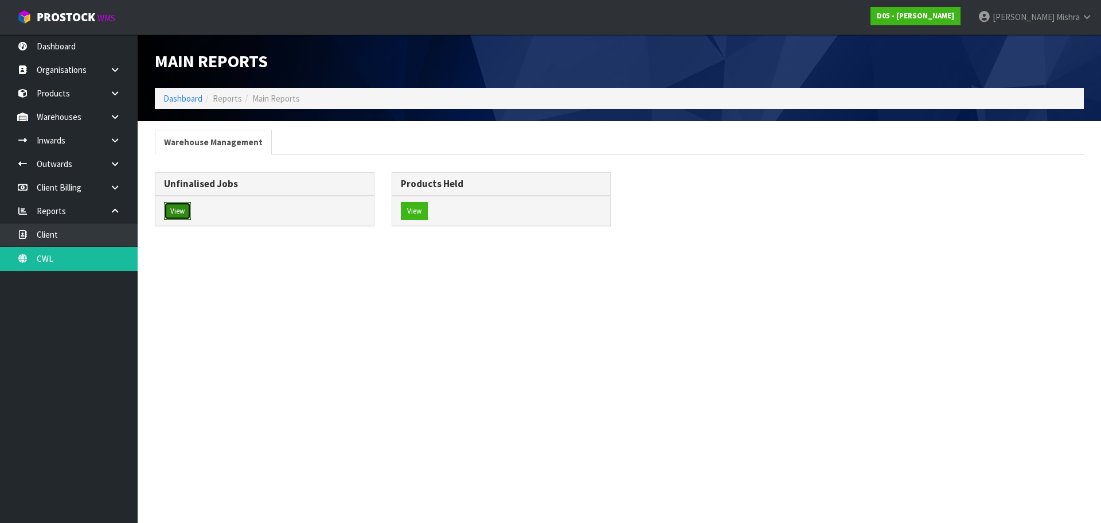 This screenshot has width=1101, height=523. What do you see at coordinates (1068, 17) in the screenshot?
I see `span: Mishra` at bounding box center [1068, 17].